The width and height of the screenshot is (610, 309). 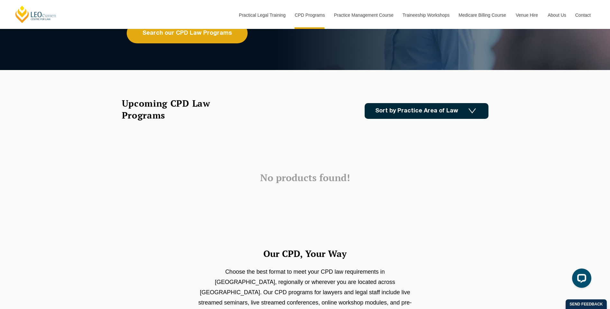 I want to click on img: Icon, so click(x=472, y=111).